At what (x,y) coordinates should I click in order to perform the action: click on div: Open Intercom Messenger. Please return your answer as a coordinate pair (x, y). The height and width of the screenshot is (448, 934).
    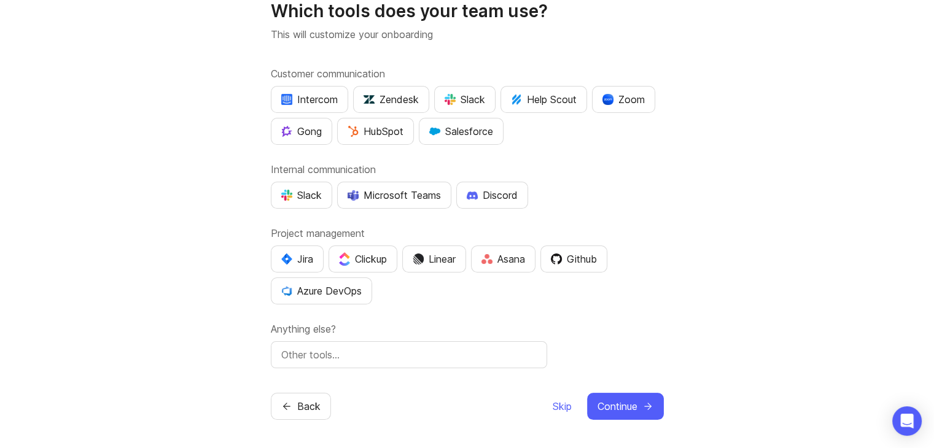
    Looking at the image, I should click on (907, 421).